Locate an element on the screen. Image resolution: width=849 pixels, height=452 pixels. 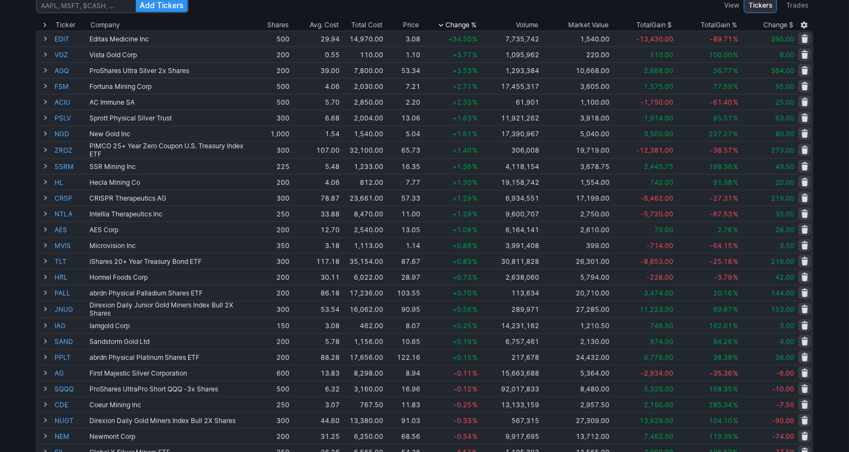
a: NTLA is located at coordinates (71, 214).